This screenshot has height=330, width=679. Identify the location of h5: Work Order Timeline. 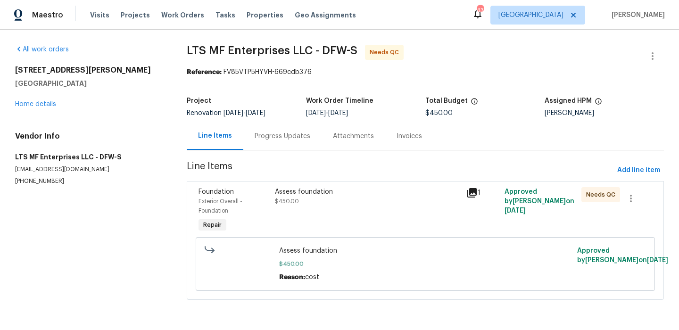
(340, 101).